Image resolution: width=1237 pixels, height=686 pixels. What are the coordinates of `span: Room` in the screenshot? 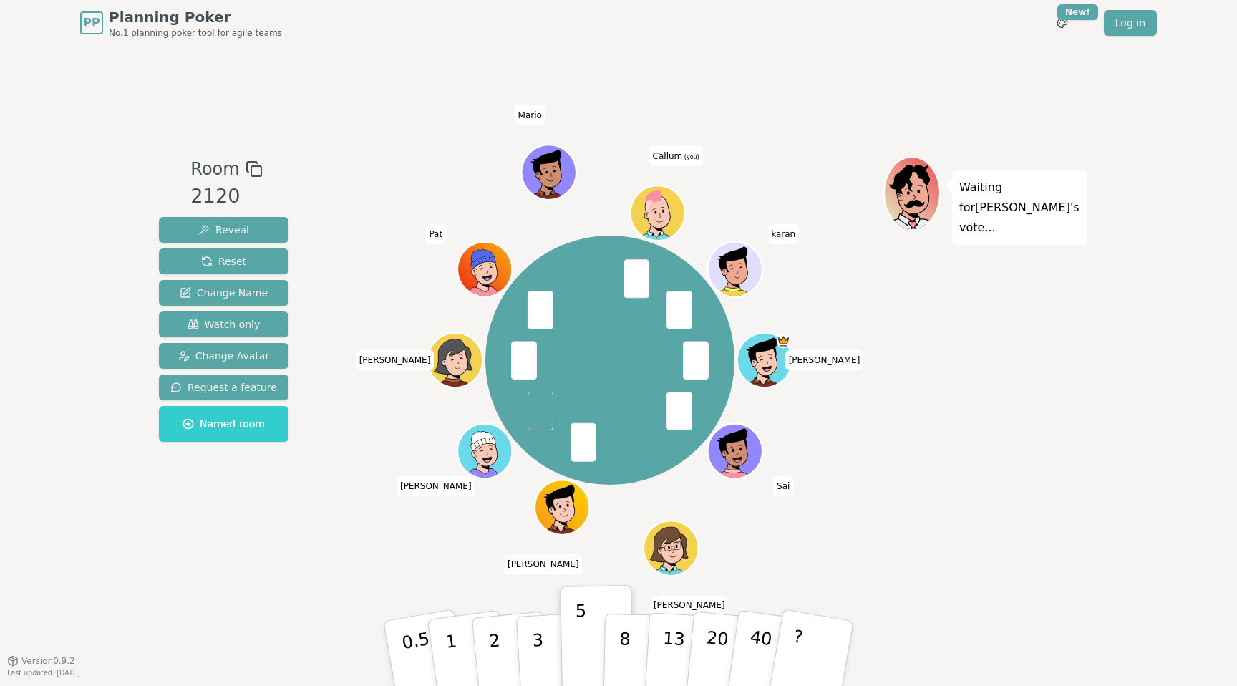 It's located at (215, 169).